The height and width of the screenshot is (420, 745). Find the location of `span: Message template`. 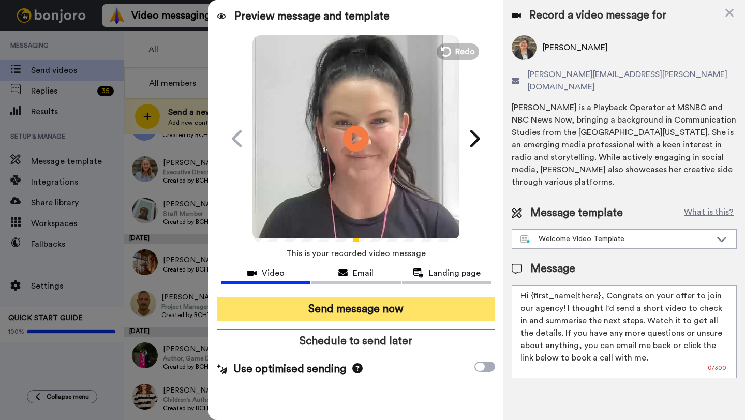

span: Message template is located at coordinates (576, 213).